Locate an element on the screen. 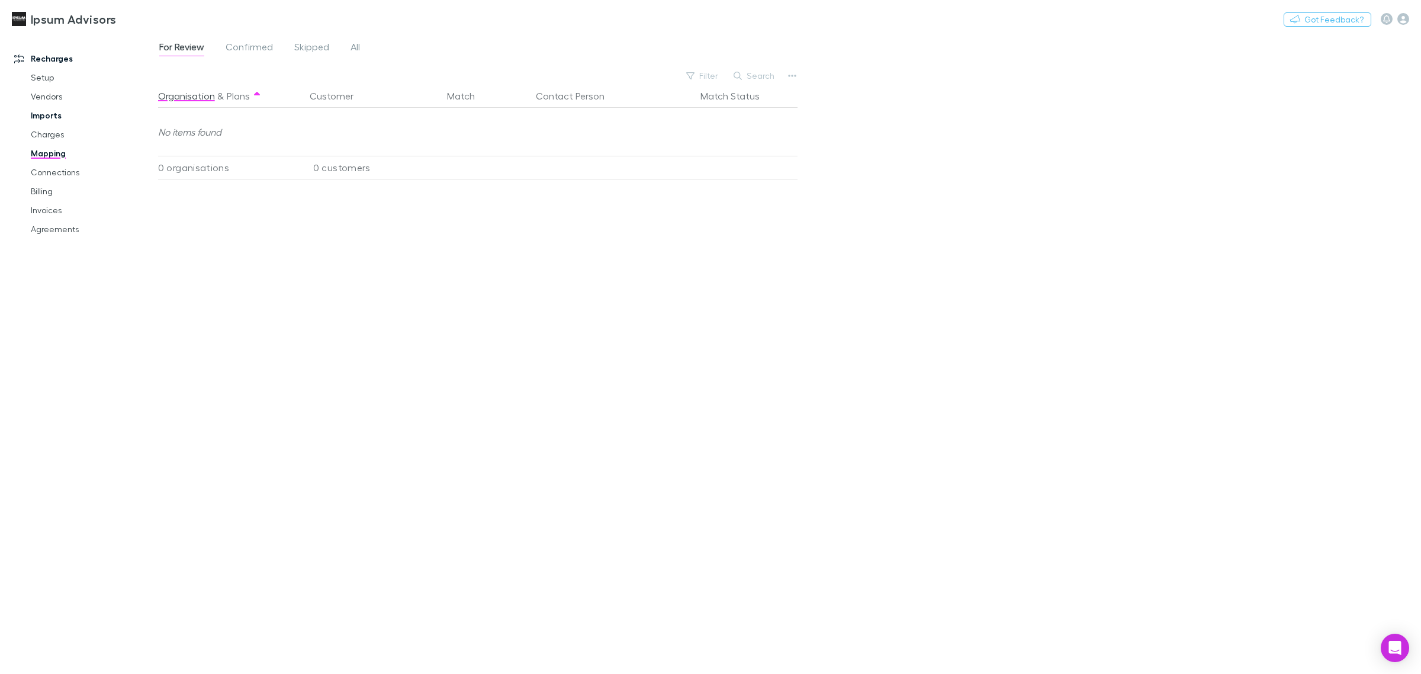 This screenshot has width=1421, height=674. a: Imports is located at coordinates (93, 115).